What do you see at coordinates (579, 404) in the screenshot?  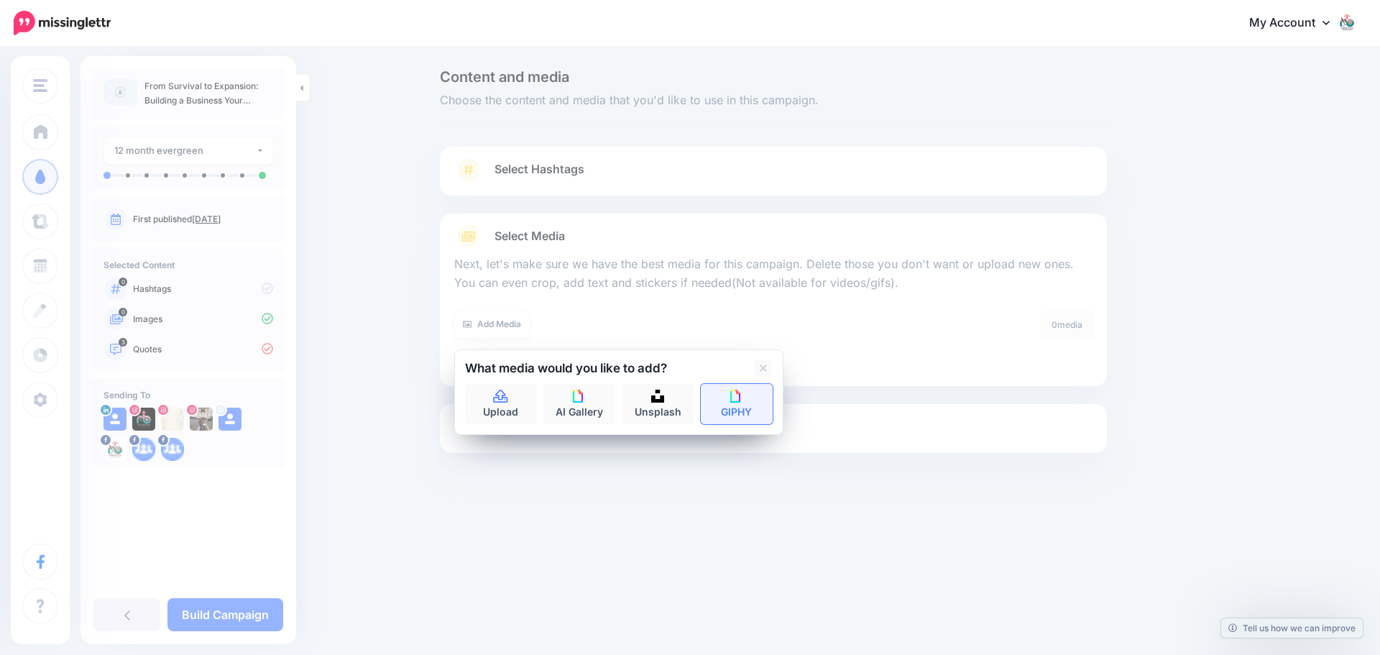 I see `a: AI Gallery` at bounding box center [579, 404].